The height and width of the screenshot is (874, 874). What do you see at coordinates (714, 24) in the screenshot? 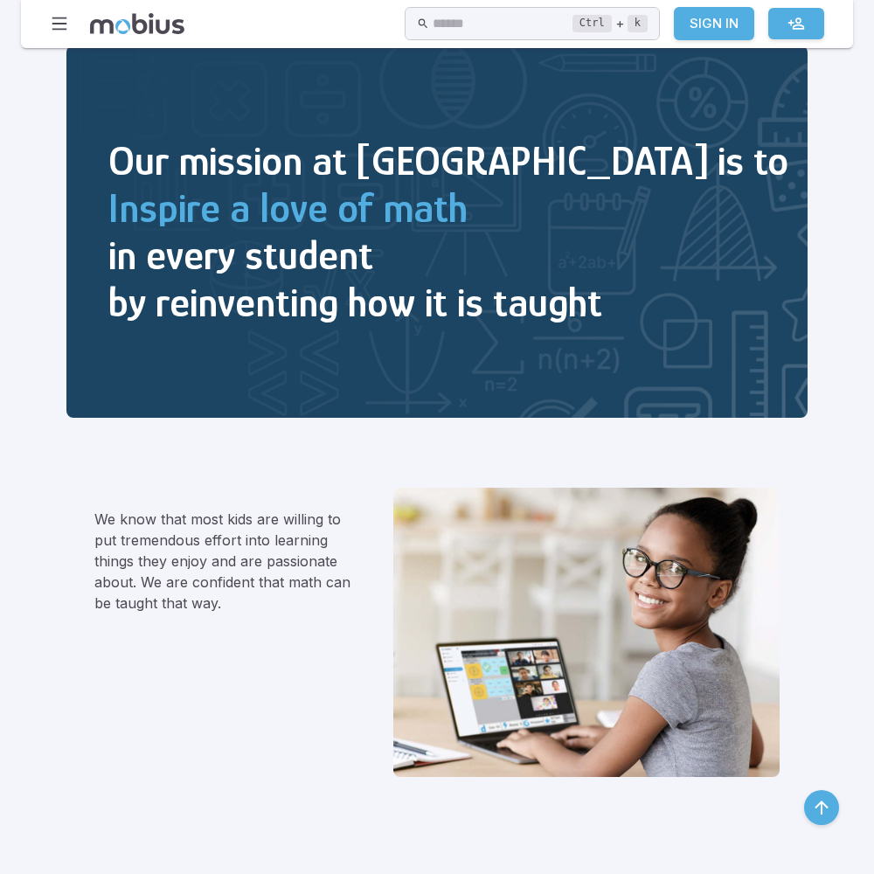
I see `a: Sign In` at bounding box center [714, 24].